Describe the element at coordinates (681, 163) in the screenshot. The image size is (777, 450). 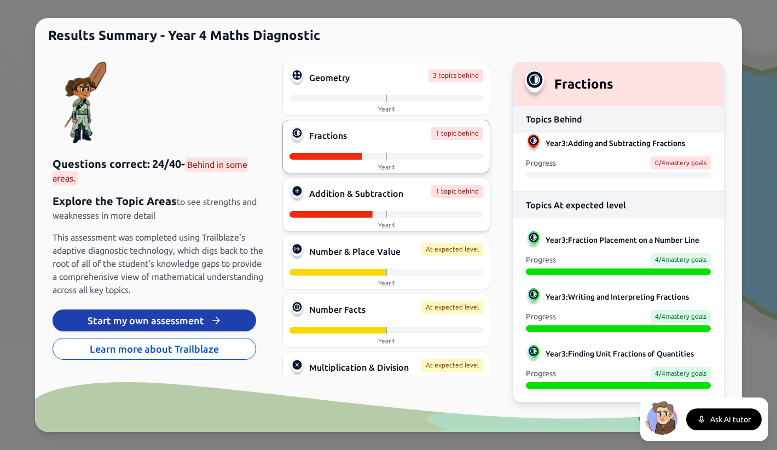
I see `span: 0 / 4 mastery goals` at that location.